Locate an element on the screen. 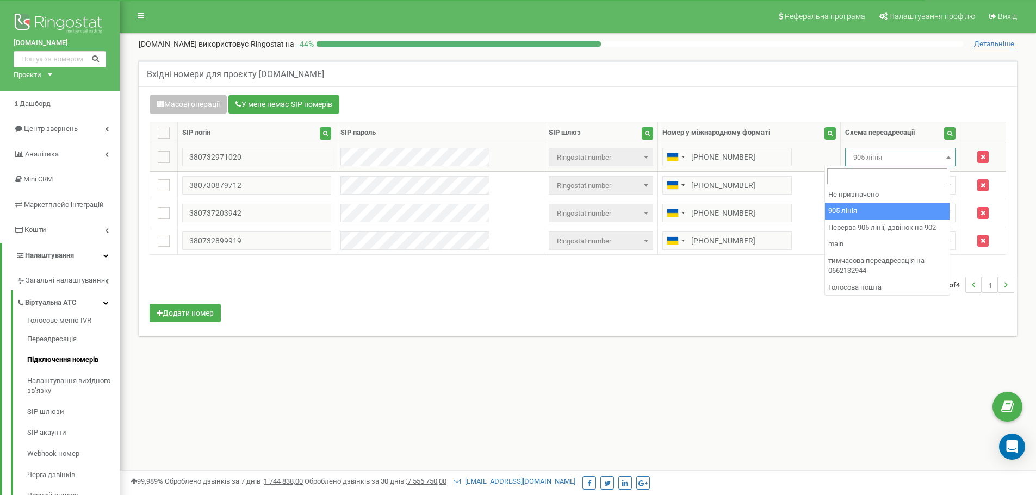 The image size is (1036, 495). span: Маркетплейс інтеграцій is located at coordinates (64, 204).